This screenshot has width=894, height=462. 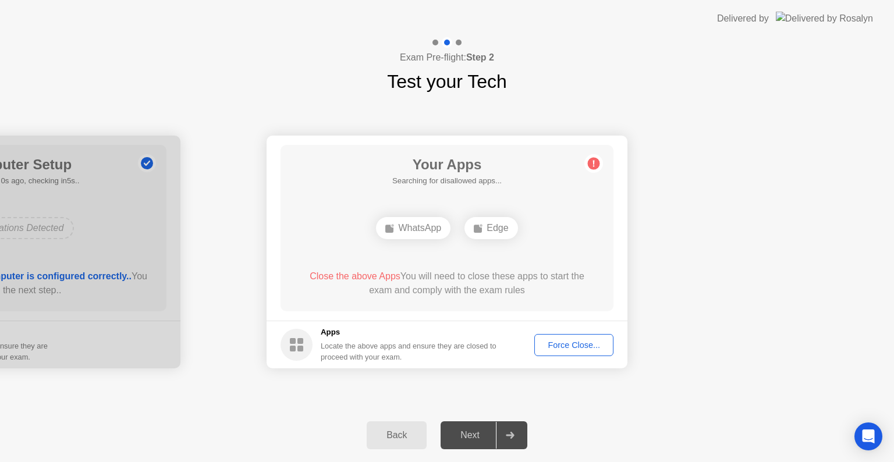 What do you see at coordinates (447, 58) in the screenshot?
I see `h4: Exam Pre-flight:` at bounding box center [447, 58].